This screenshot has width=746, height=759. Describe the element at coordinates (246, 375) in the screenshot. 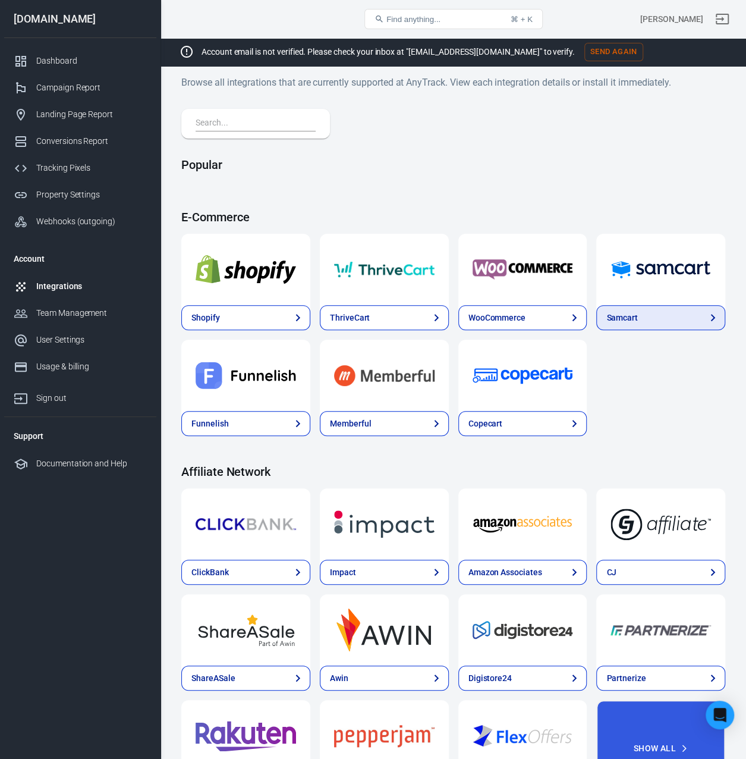

I see `img: Funnelish` at that location.